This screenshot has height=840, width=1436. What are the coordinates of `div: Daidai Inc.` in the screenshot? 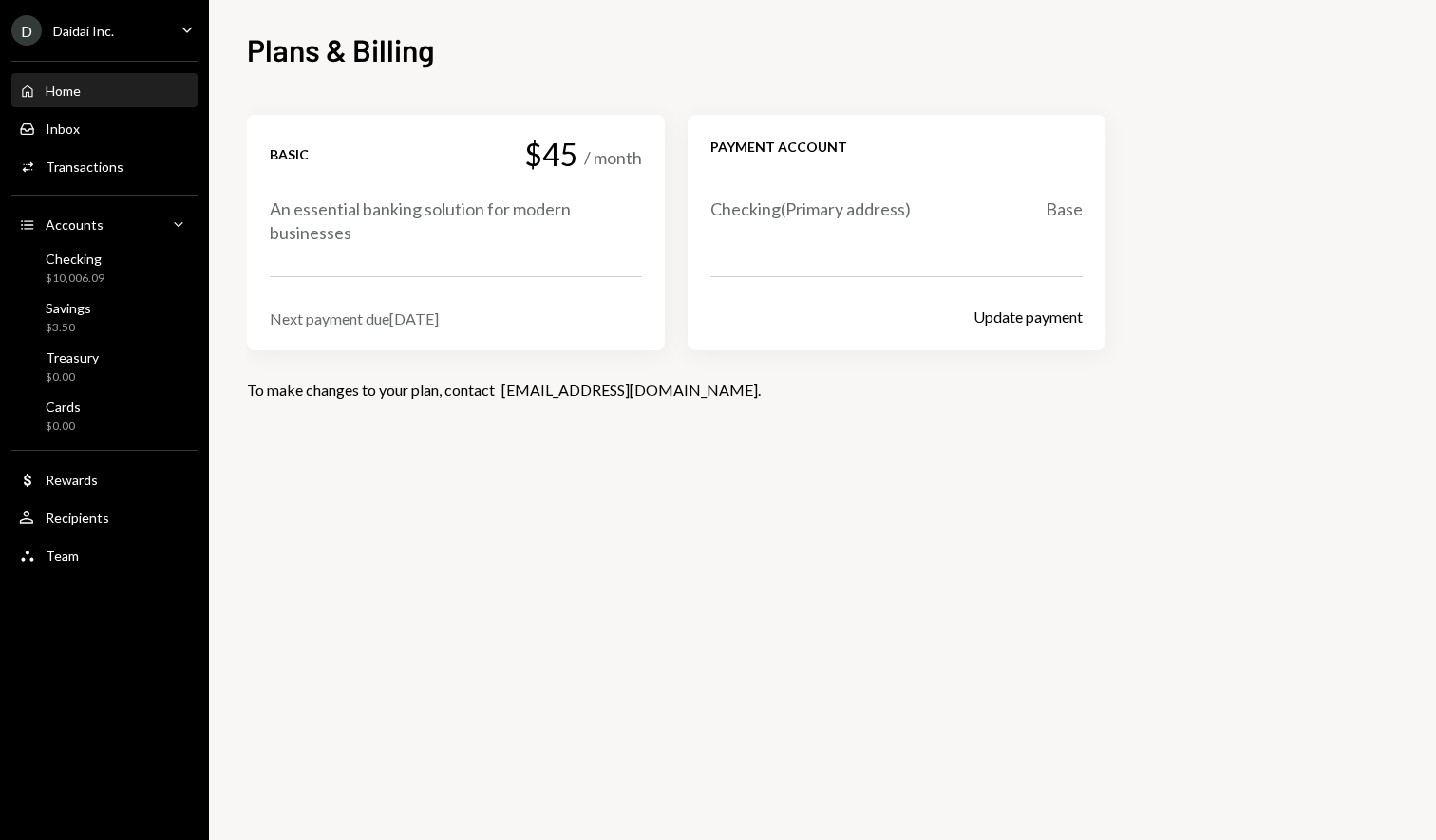 It's located at (83, 30).